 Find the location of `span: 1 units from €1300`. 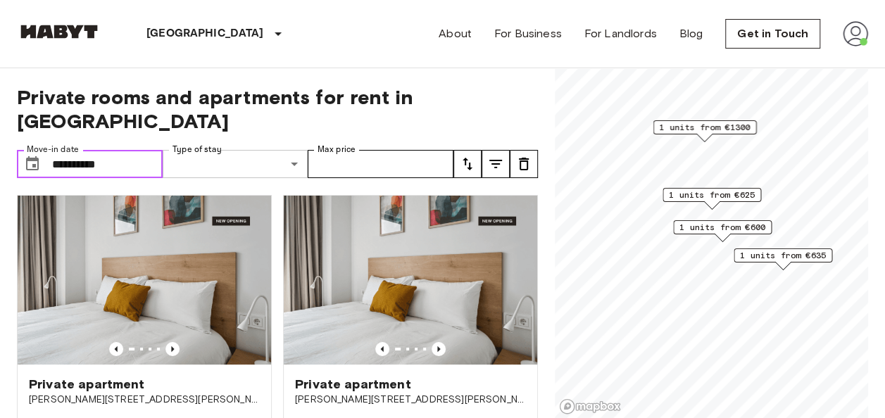

span: 1 units from €1300 is located at coordinates (704, 127).